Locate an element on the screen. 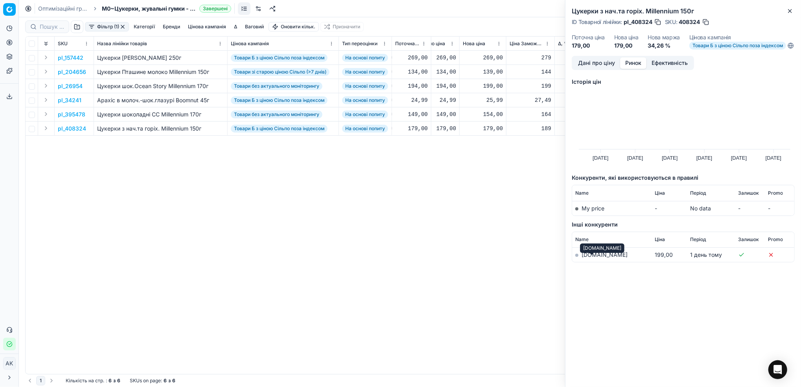 The image size is (801, 387). div: 0,00 is located at coordinates (574, 129).